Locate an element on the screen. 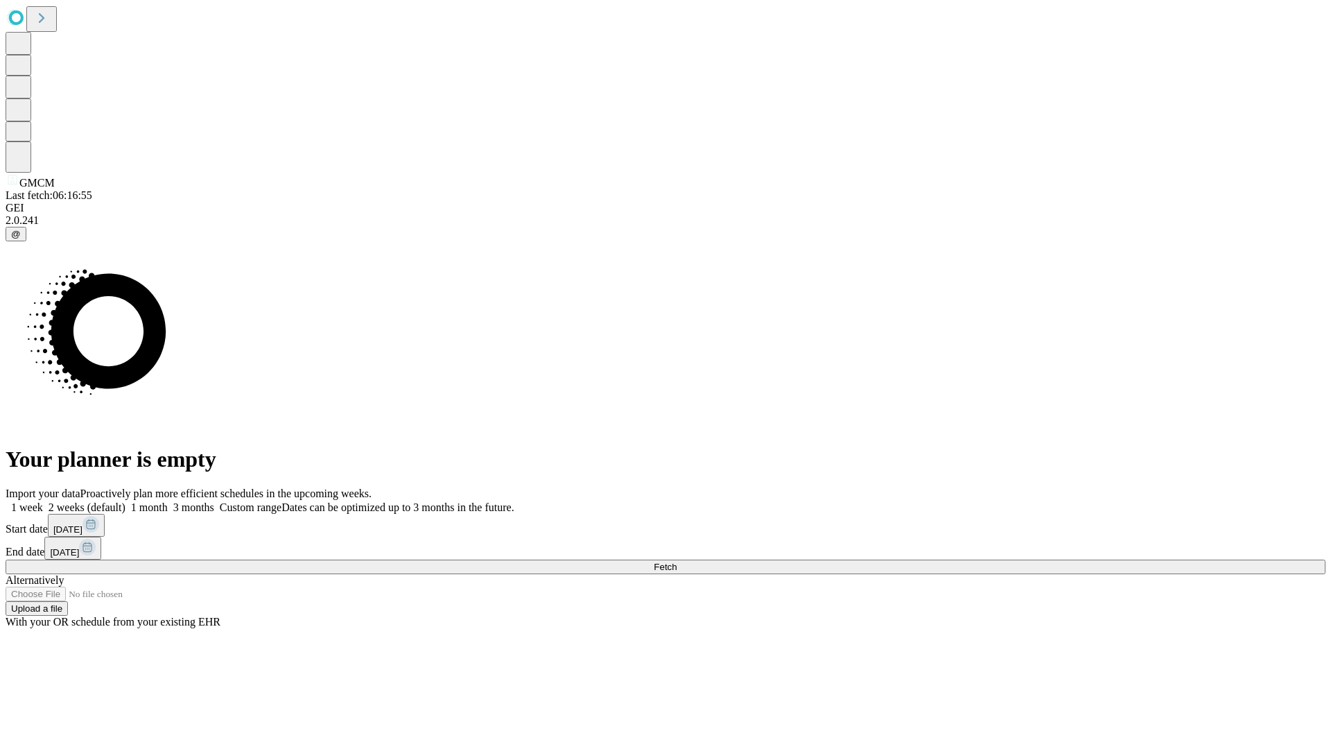 The width and height of the screenshot is (1331, 749). span: Import your data is located at coordinates (43, 493).